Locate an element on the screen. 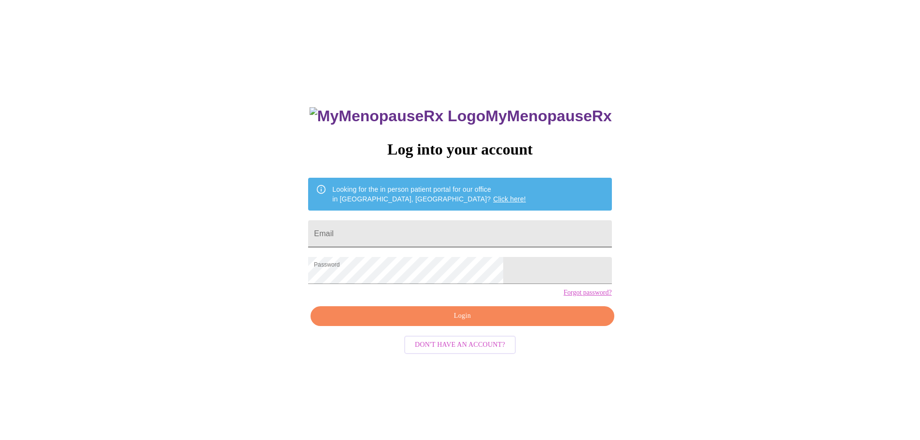 This screenshot has width=920, height=440. a: Don't have an account? is located at coordinates (460, 344).